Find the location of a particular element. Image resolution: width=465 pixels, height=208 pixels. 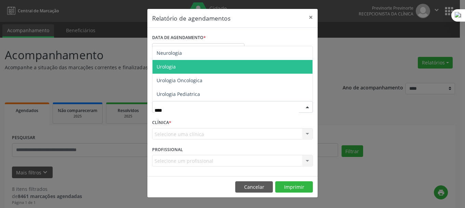

span: Urologia Oncologica is located at coordinates (180, 80).